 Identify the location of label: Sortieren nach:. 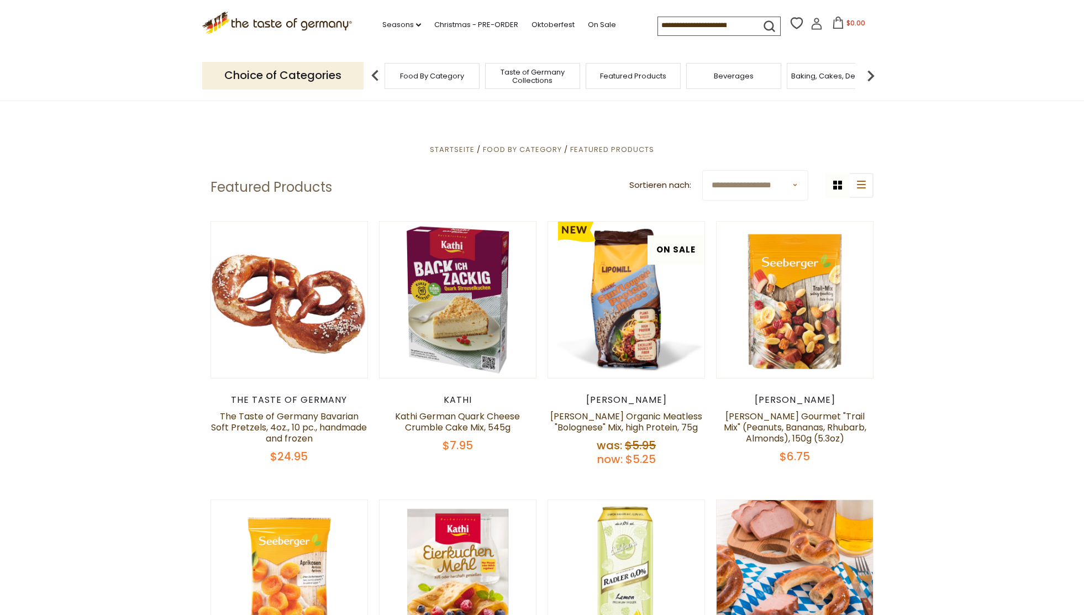
(660, 185).